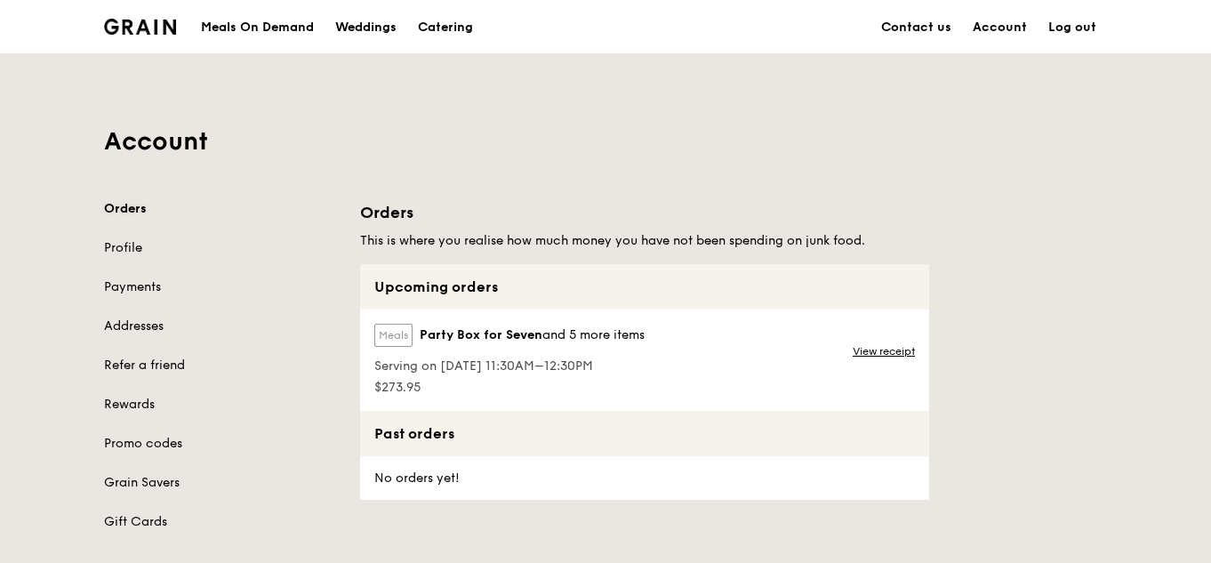  What do you see at coordinates (415, 478) in the screenshot?
I see `div: No orders yet!` at bounding box center [415, 478].